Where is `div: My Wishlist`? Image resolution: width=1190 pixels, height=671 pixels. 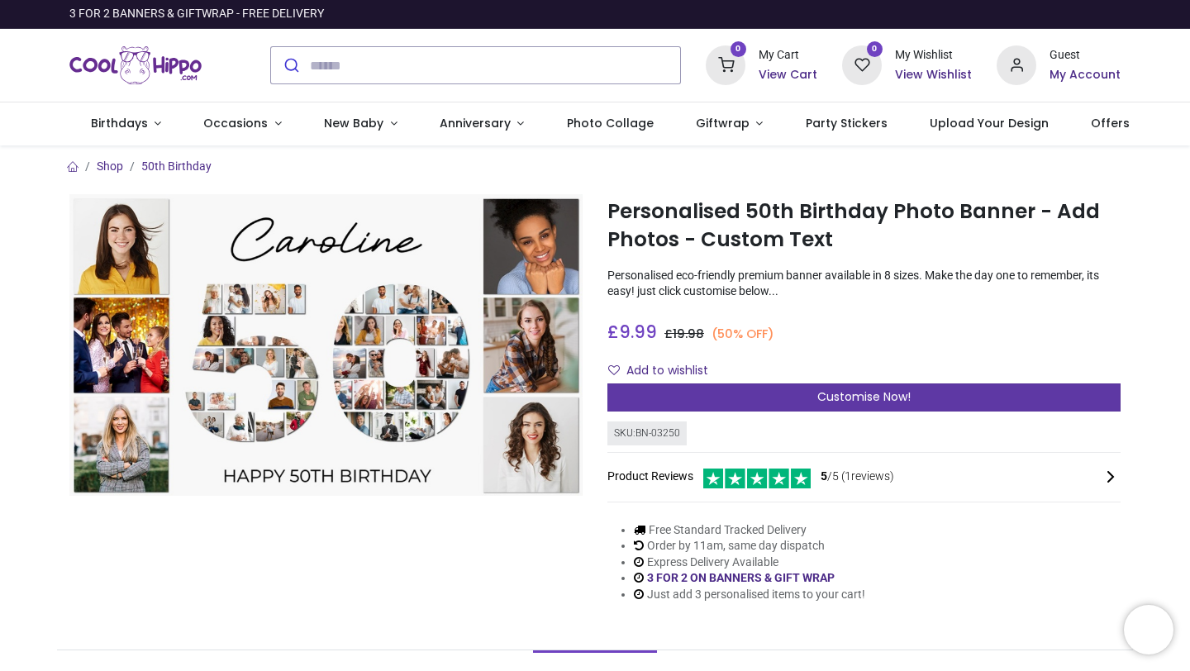
div: My Wishlist is located at coordinates (933, 55).